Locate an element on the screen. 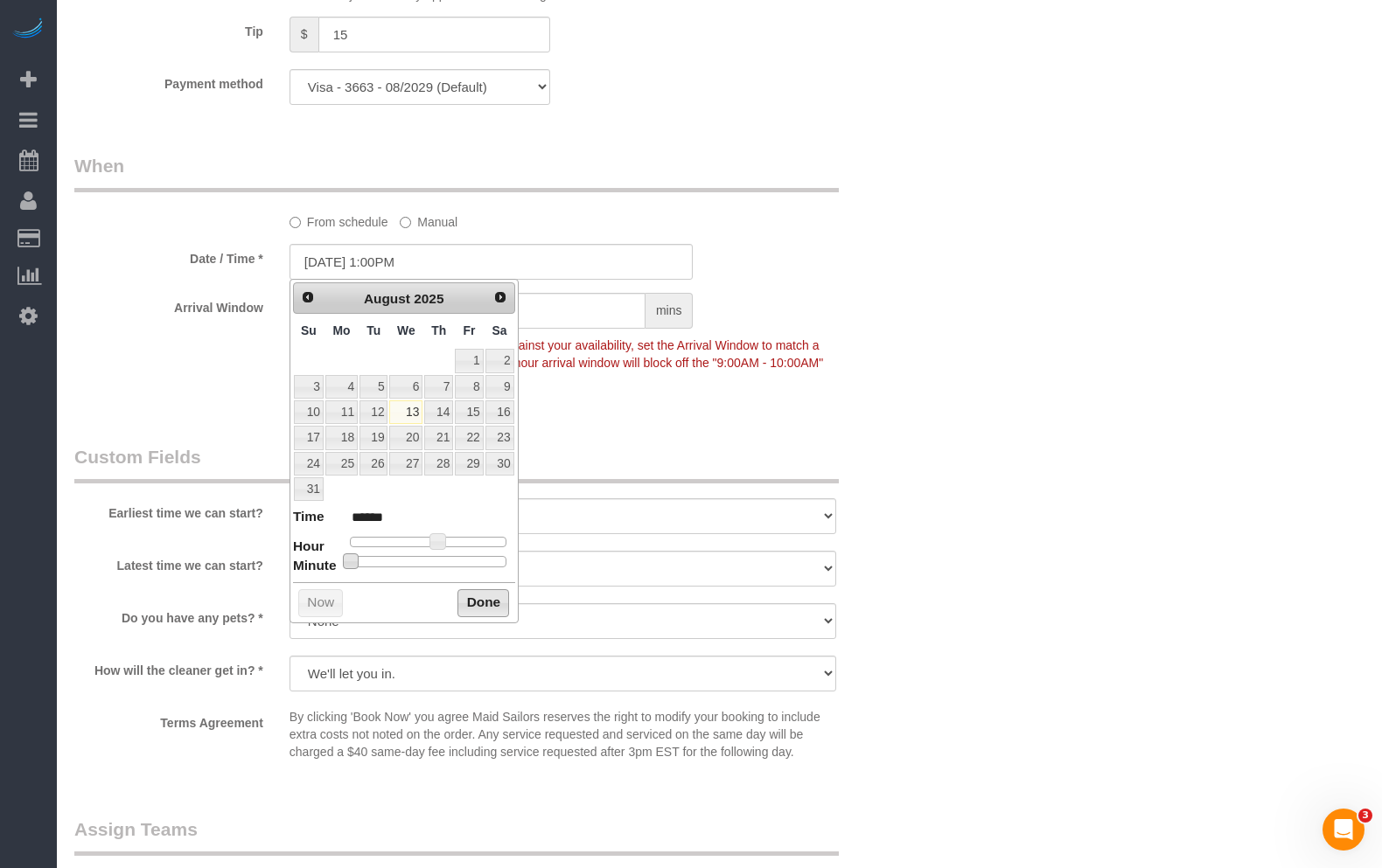 The width and height of the screenshot is (1382, 868). label: Earliest time we can start? is located at coordinates (169, 510).